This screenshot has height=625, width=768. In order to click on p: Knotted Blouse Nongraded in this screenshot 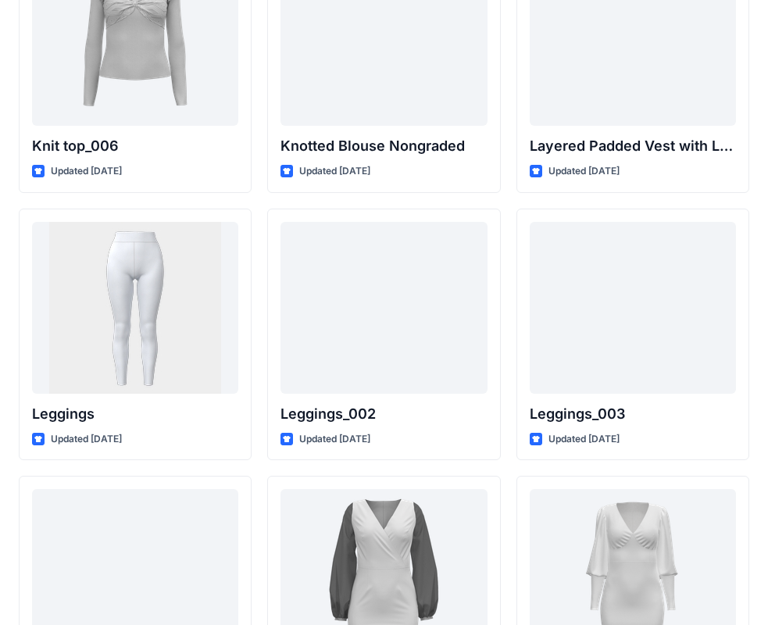, I will do `click(383, 146)`.